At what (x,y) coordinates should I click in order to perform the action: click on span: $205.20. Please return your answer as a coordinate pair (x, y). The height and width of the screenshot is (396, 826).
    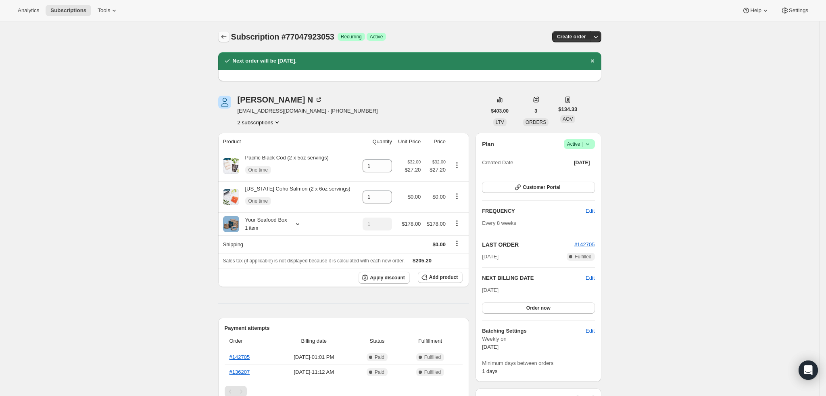
    Looking at the image, I should click on (422, 260).